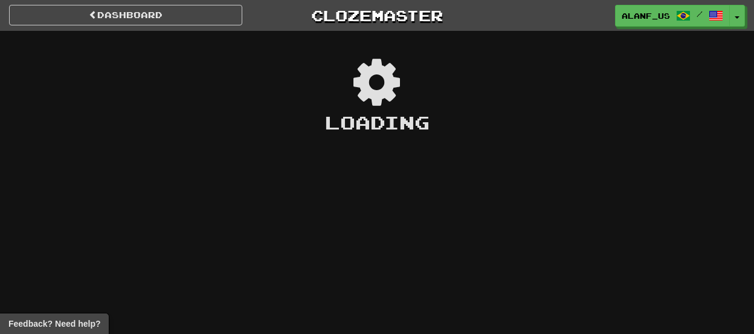 The image size is (754, 334). I want to click on a: alanf_us /, so click(673, 16).